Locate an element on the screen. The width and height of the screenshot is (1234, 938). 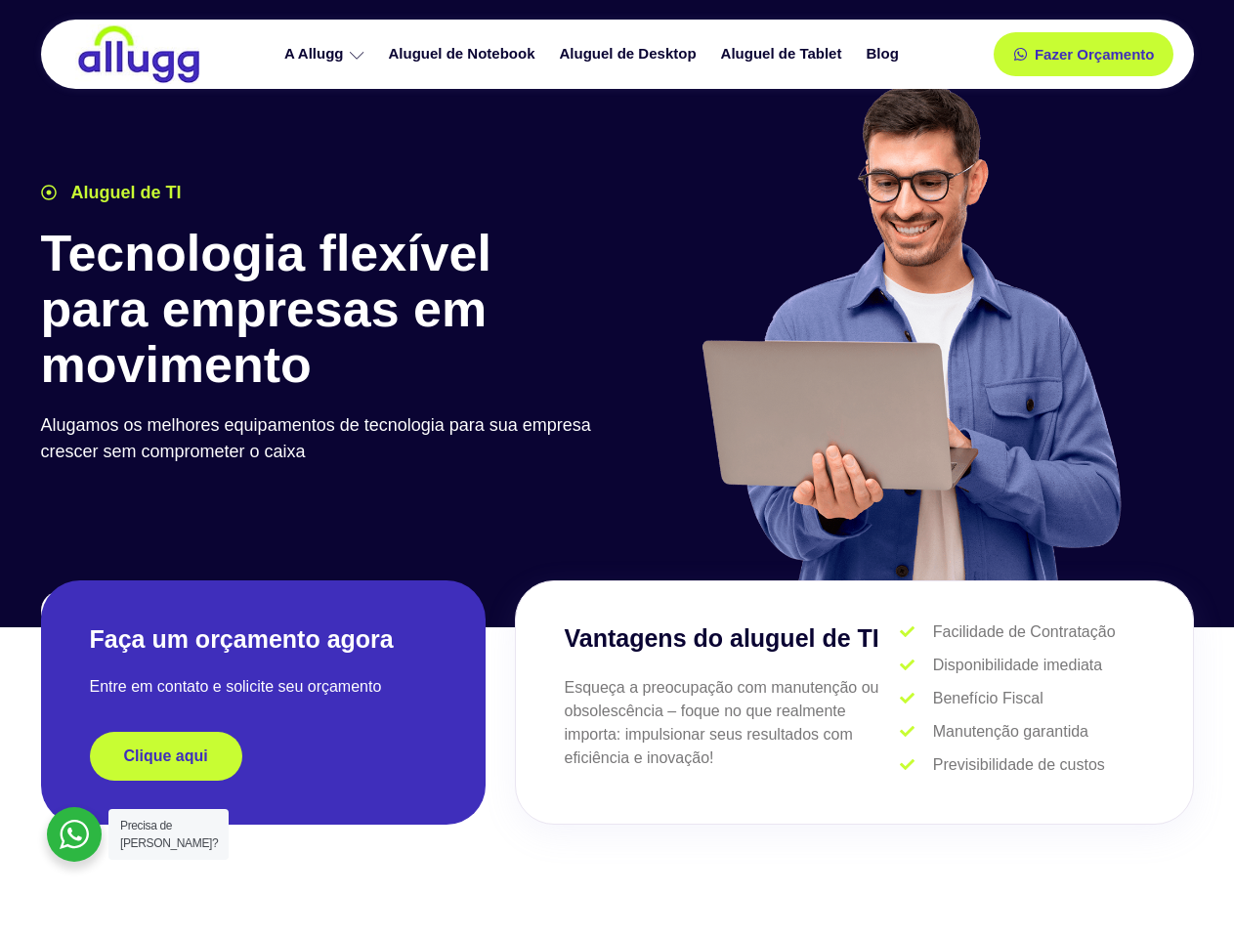
div: Chat Widget is located at coordinates (1185, 891).